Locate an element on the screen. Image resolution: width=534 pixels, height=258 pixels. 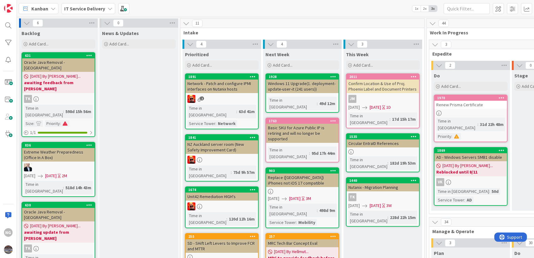
span: 0 is located at coordinates (118, 23).